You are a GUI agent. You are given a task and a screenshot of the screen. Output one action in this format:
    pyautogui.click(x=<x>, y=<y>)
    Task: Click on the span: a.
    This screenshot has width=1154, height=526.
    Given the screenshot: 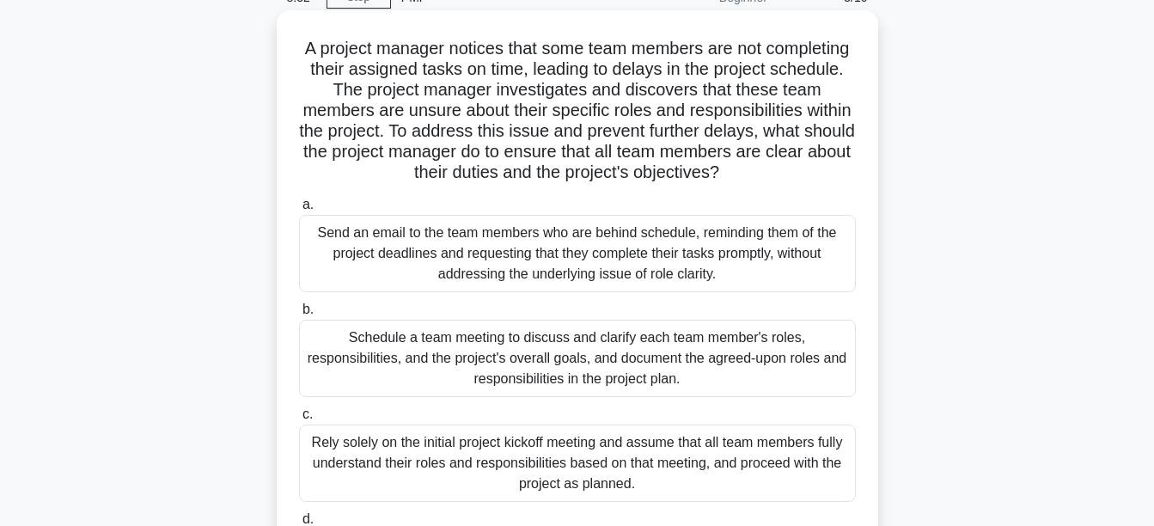 What is the action you would take?
    pyautogui.click(x=307, y=204)
    